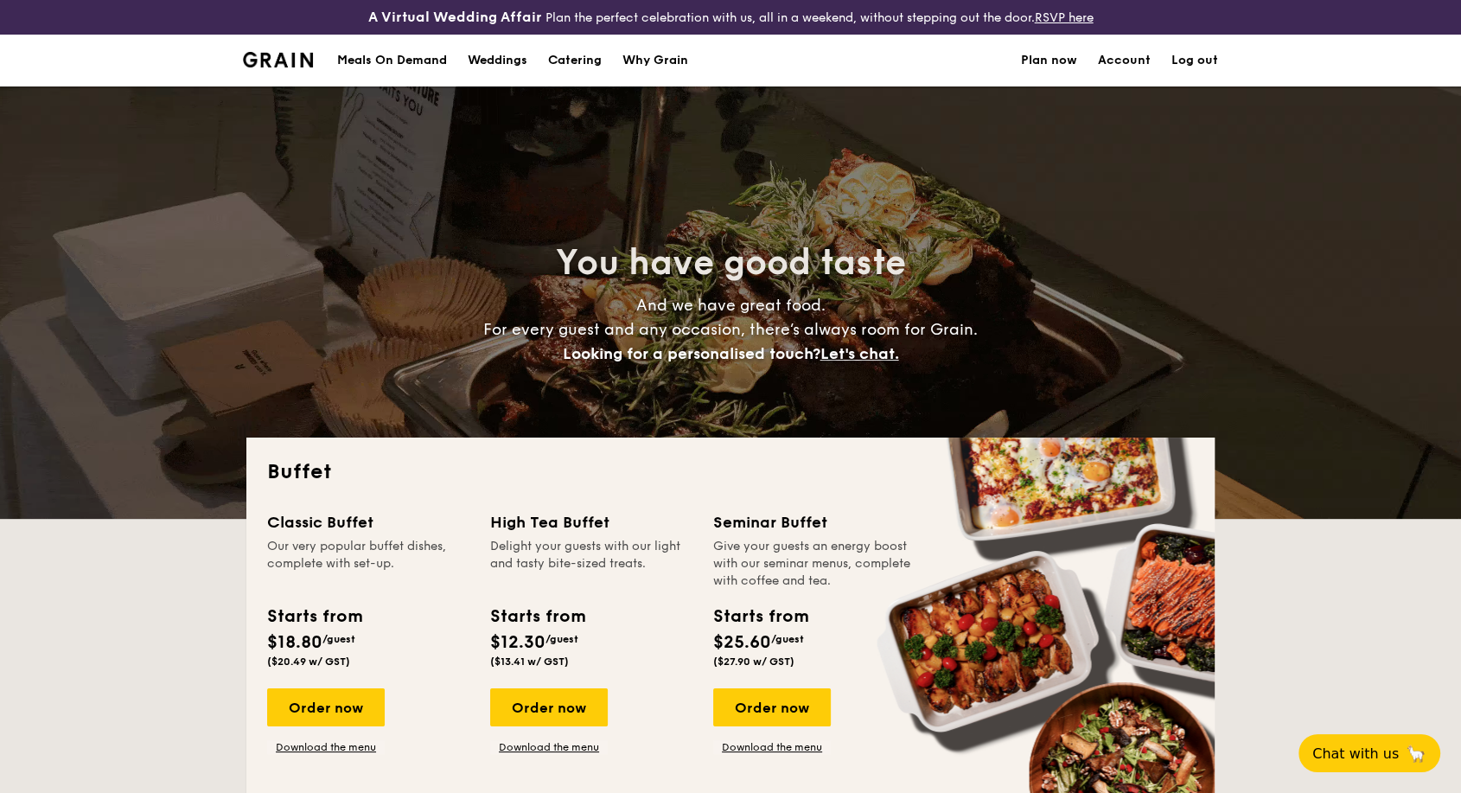 Image resolution: width=1461 pixels, height=793 pixels. Describe the element at coordinates (295, 642) in the screenshot. I see `span: $18.80` at that location.